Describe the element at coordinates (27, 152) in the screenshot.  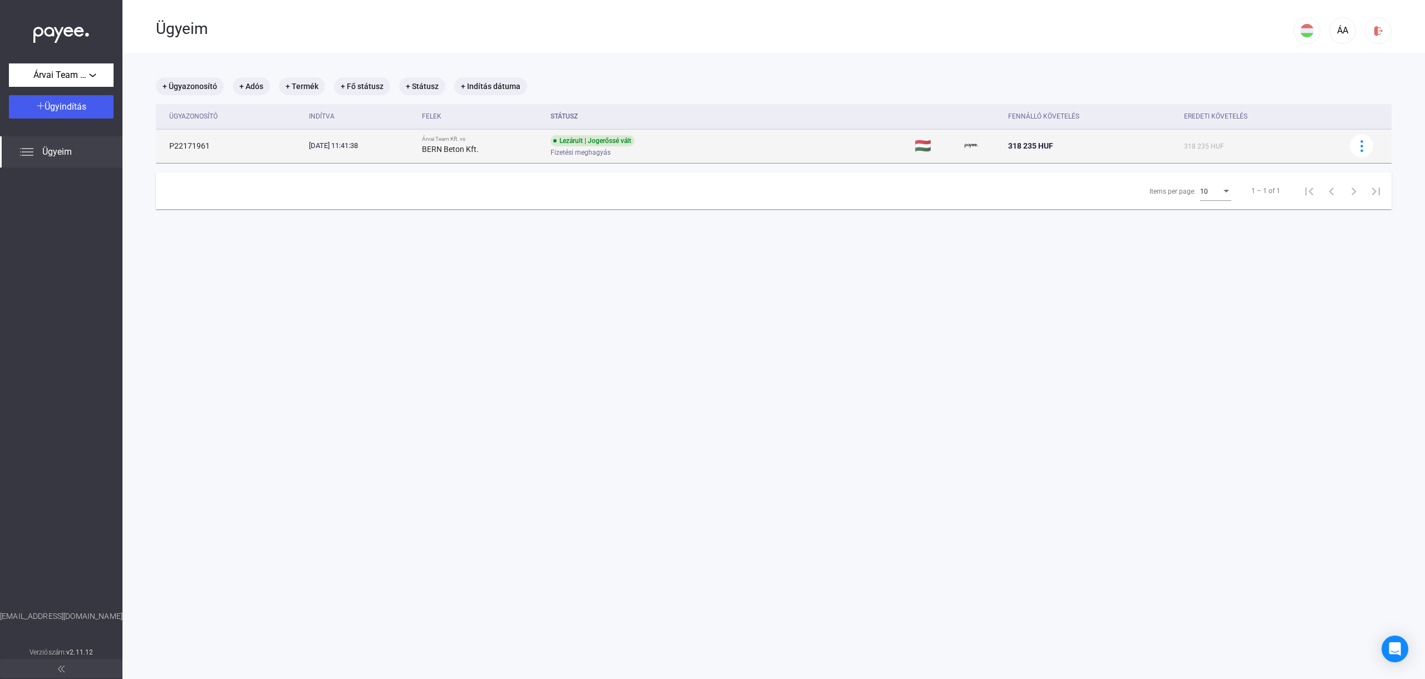
I see `img: list.svg` at that location.